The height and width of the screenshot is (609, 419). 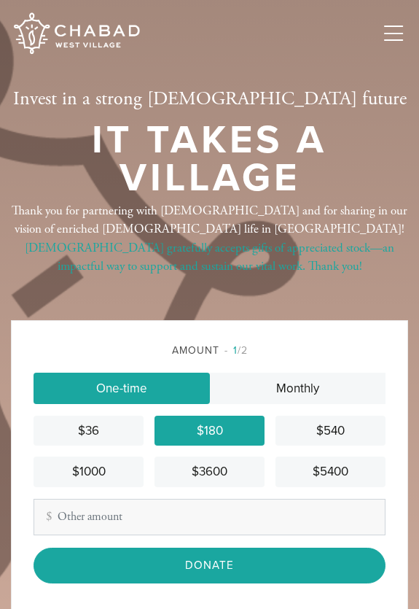 I want to click on input: Donate, so click(x=209, y=565).